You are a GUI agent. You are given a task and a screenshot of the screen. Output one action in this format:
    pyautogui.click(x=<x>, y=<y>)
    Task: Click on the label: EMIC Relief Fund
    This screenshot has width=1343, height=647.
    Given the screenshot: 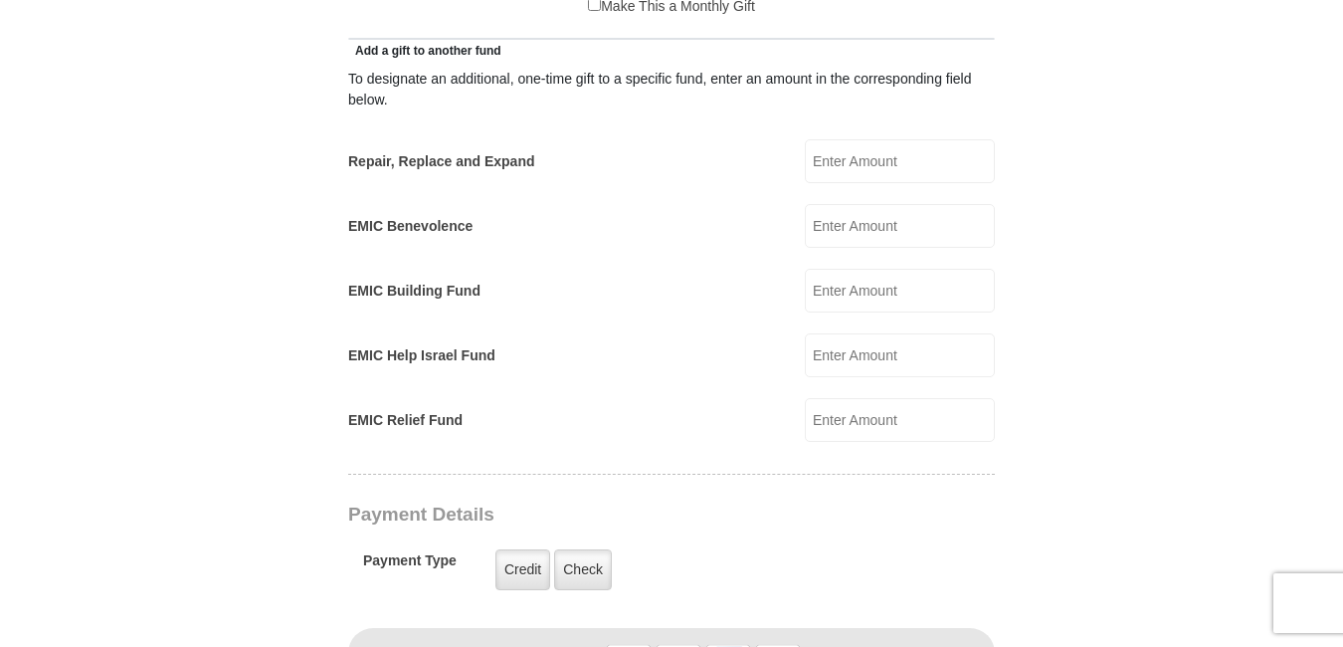 What is the action you would take?
    pyautogui.click(x=405, y=420)
    